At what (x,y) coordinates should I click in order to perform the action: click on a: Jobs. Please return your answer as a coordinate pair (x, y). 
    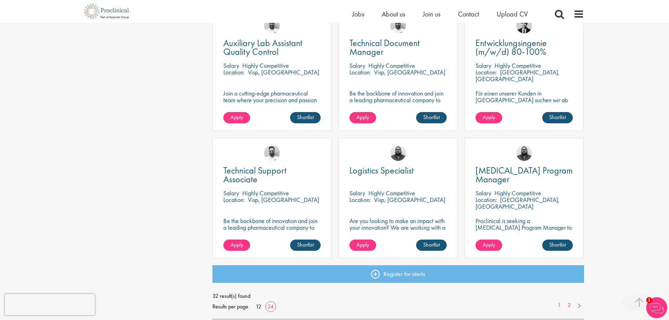
    Looking at the image, I should click on (358, 14).